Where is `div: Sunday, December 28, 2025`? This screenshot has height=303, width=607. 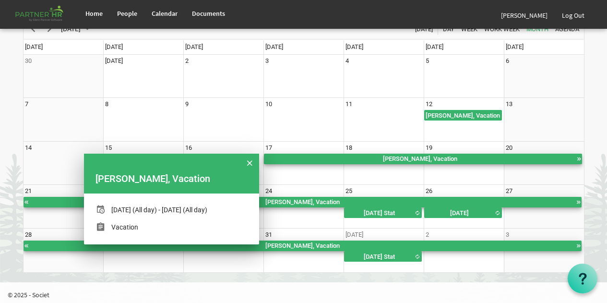 div: Sunday, December 28, 2025 is located at coordinates (28, 235).